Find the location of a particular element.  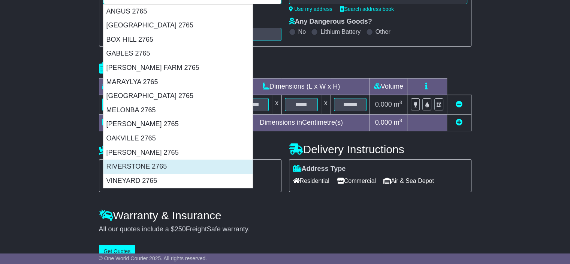

label: Any Dangerous Goods? is located at coordinates (331, 22).